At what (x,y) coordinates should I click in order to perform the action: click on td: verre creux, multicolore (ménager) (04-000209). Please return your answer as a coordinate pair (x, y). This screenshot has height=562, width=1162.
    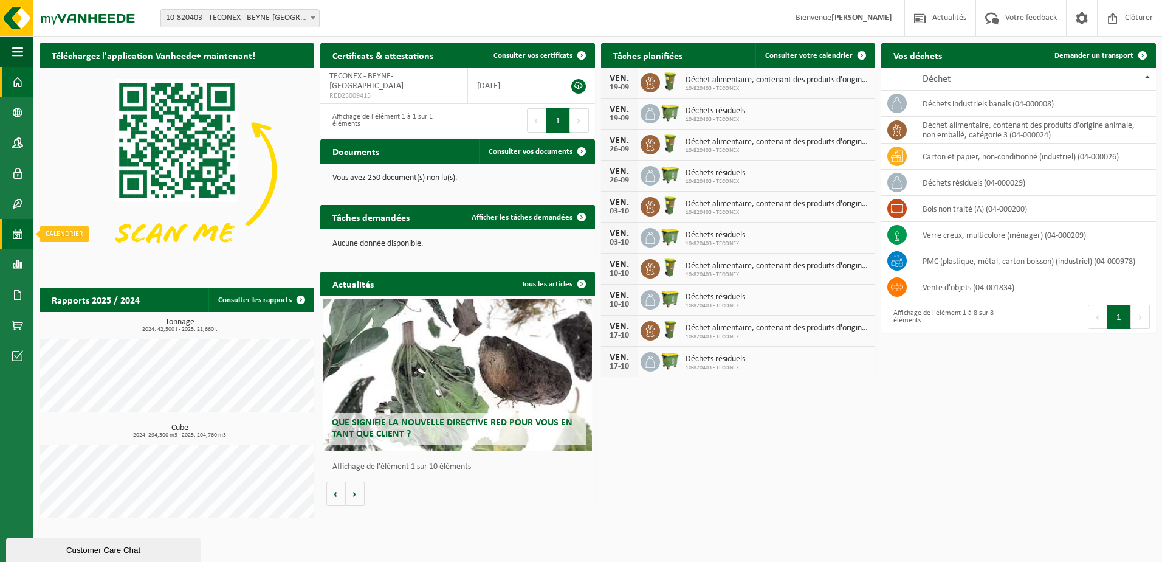
    Looking at the image, I should click on (1034, 235).